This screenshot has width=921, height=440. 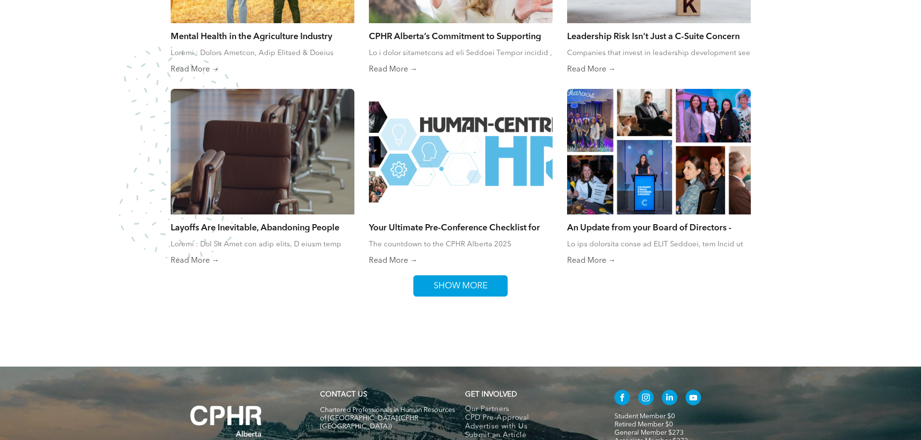 I want to click on div: Companies that invest in leadership development see real returns. According to Brandon Hall Group..., so click(x=659, y=53).